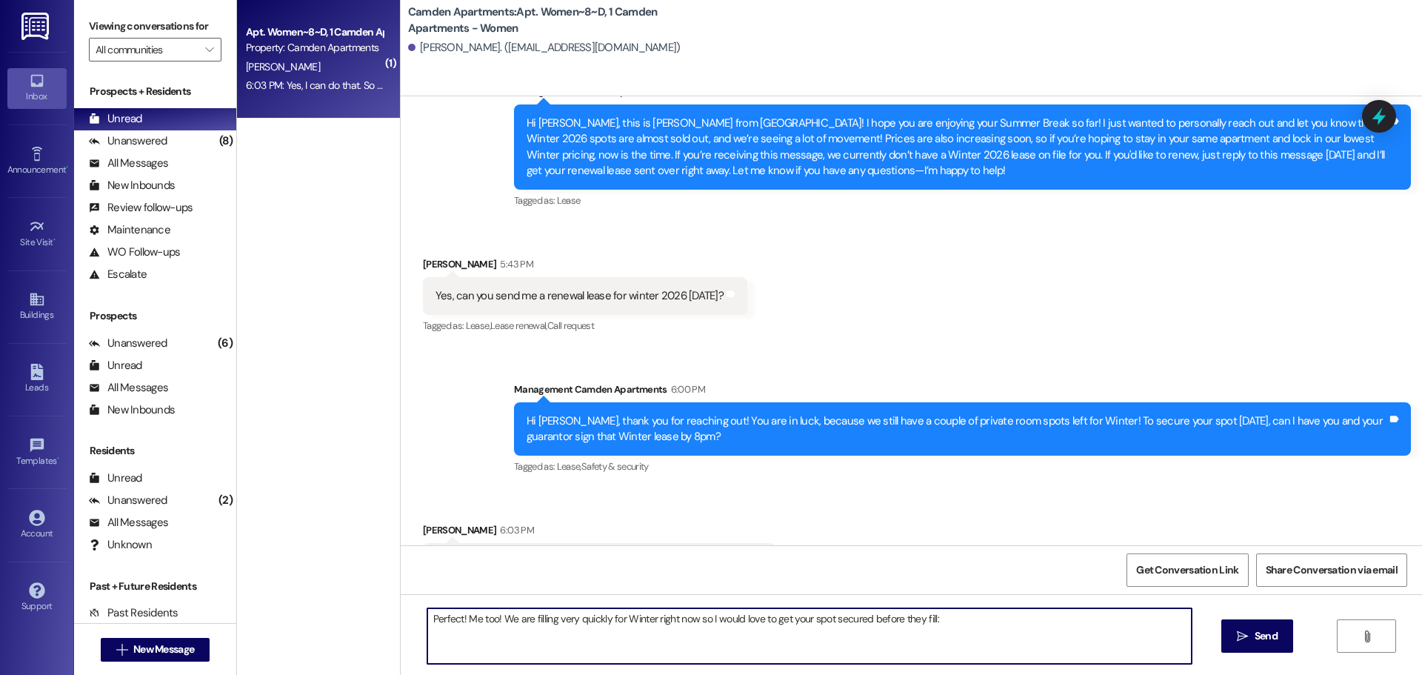  What do you see at coordinates (225, 500) in the screenshot?
I see `div: (2)` at bounding box center [225, 500].